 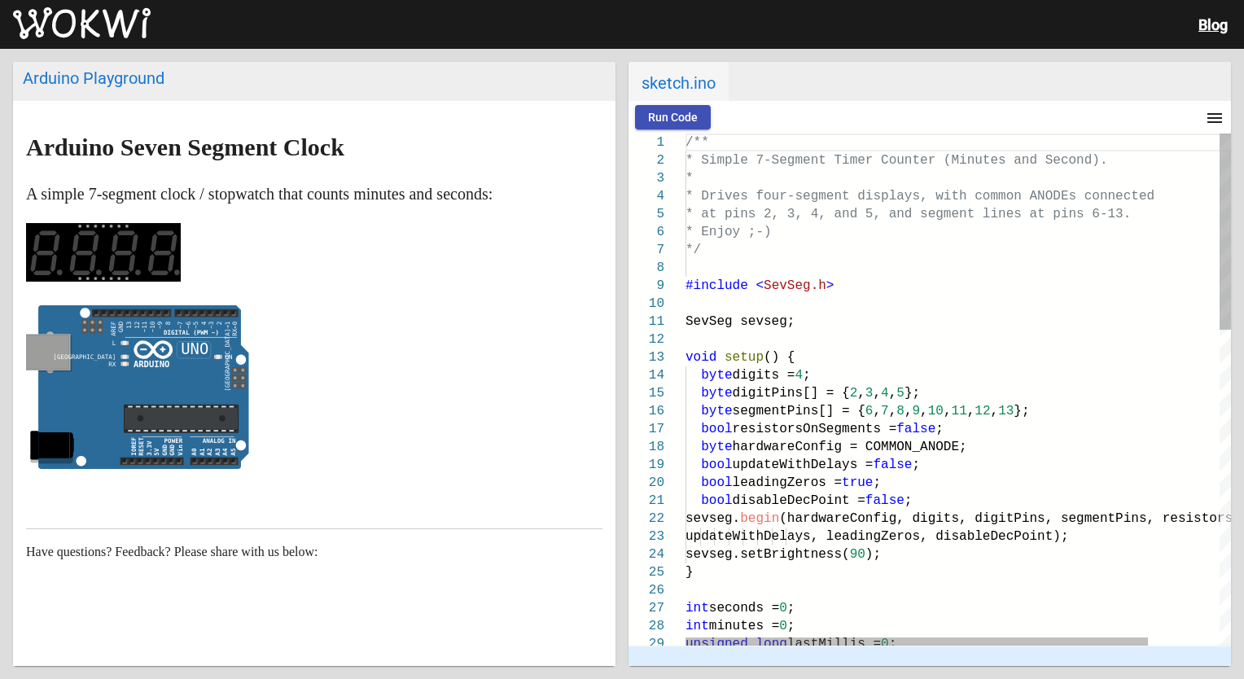 I want to click on div: 4, so click(x=646, y=196).